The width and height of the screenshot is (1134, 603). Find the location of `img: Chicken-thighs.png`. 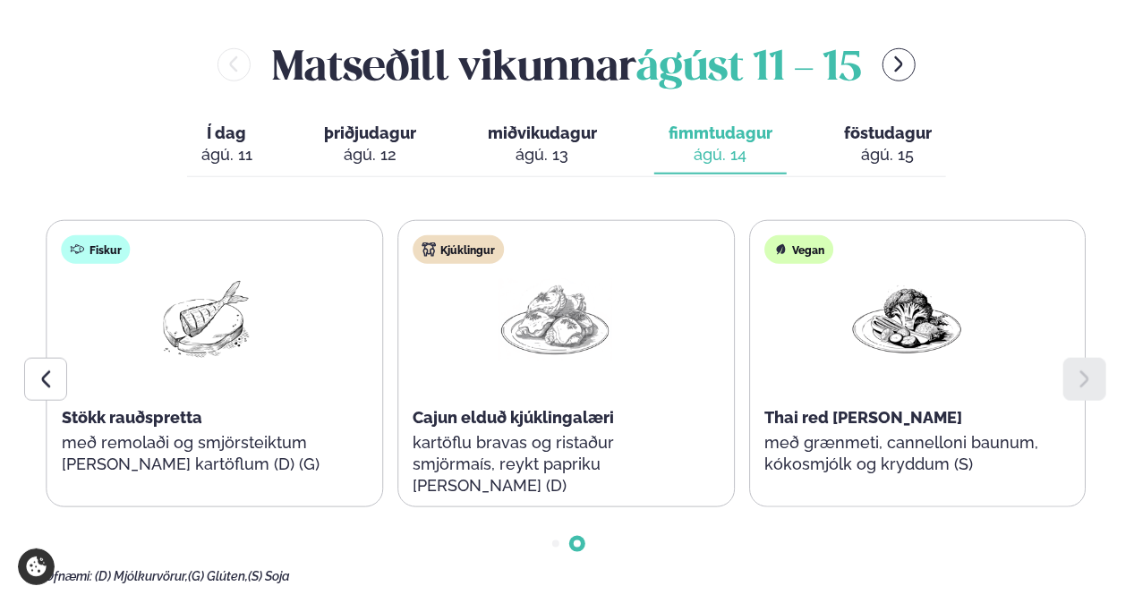

img: Chicken-thighs.png is located at coordinates (555, 320).